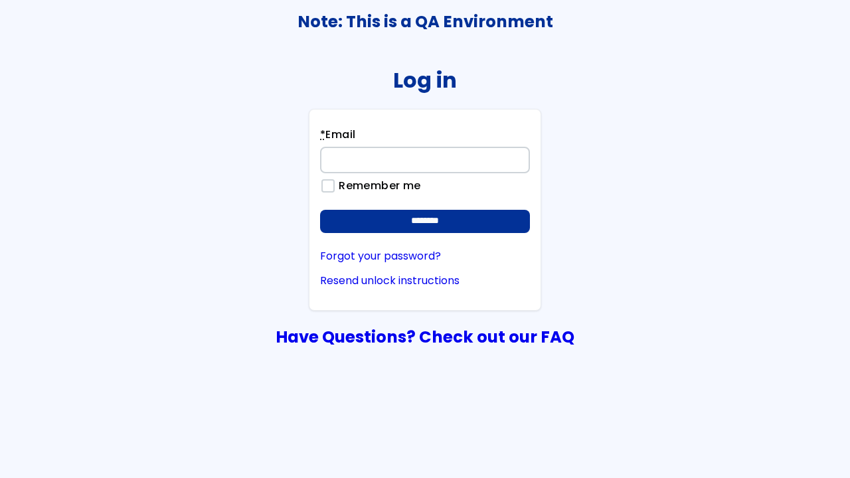 The image size is (850, 478). What do you see at coordinates (425, 337) in the screenshot?
I see `a: Have Questions? Check out our FAQ` at bounding box center [425, 337].